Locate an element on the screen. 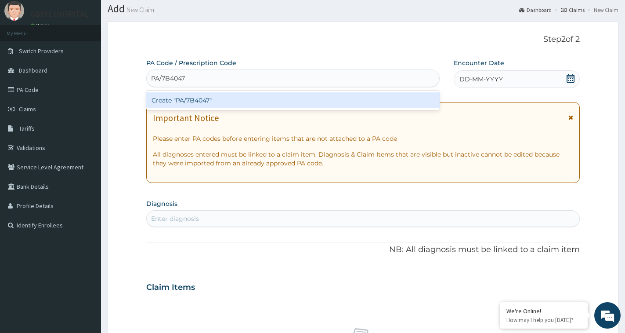 The height and width of the screenshot is (333, 625). span: We're online! is located at coordinates (86, 155).